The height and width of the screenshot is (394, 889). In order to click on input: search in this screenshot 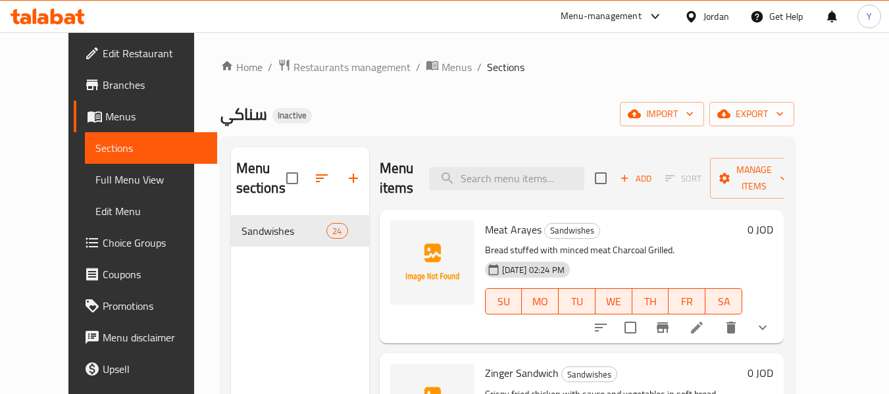, I will do `click(507, 178)`.